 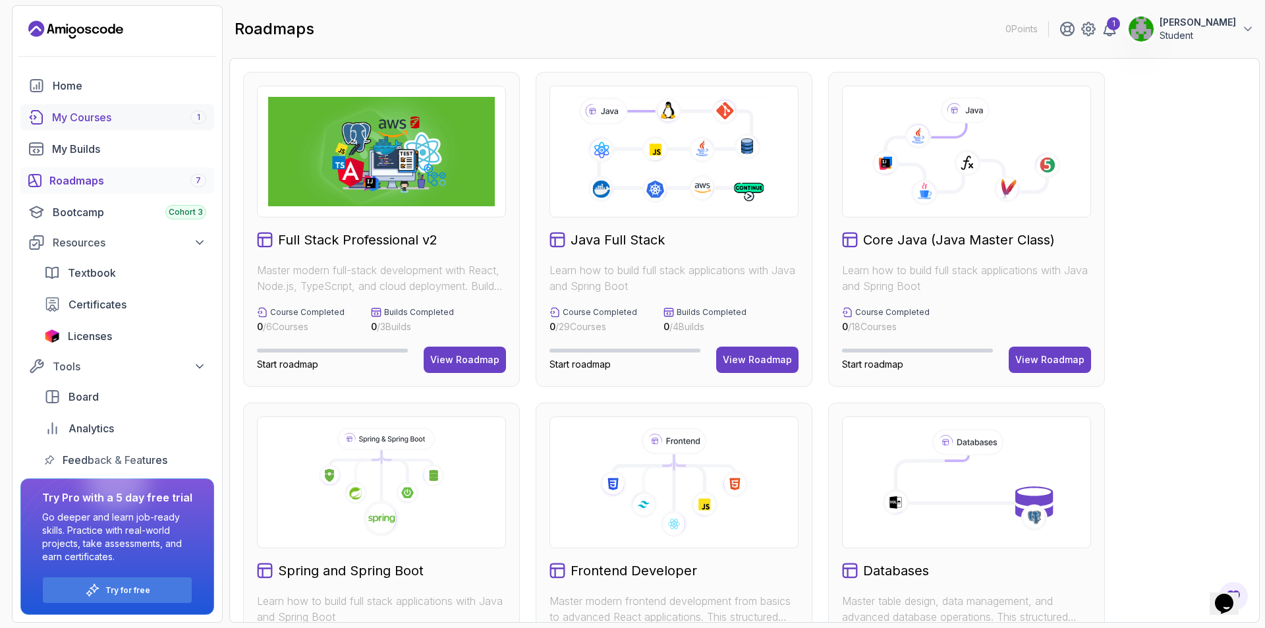 What do you see at coordinates (886, 327) in the screenshot?
I see `p: / 18 Courses` at bounding box center [886, 327].